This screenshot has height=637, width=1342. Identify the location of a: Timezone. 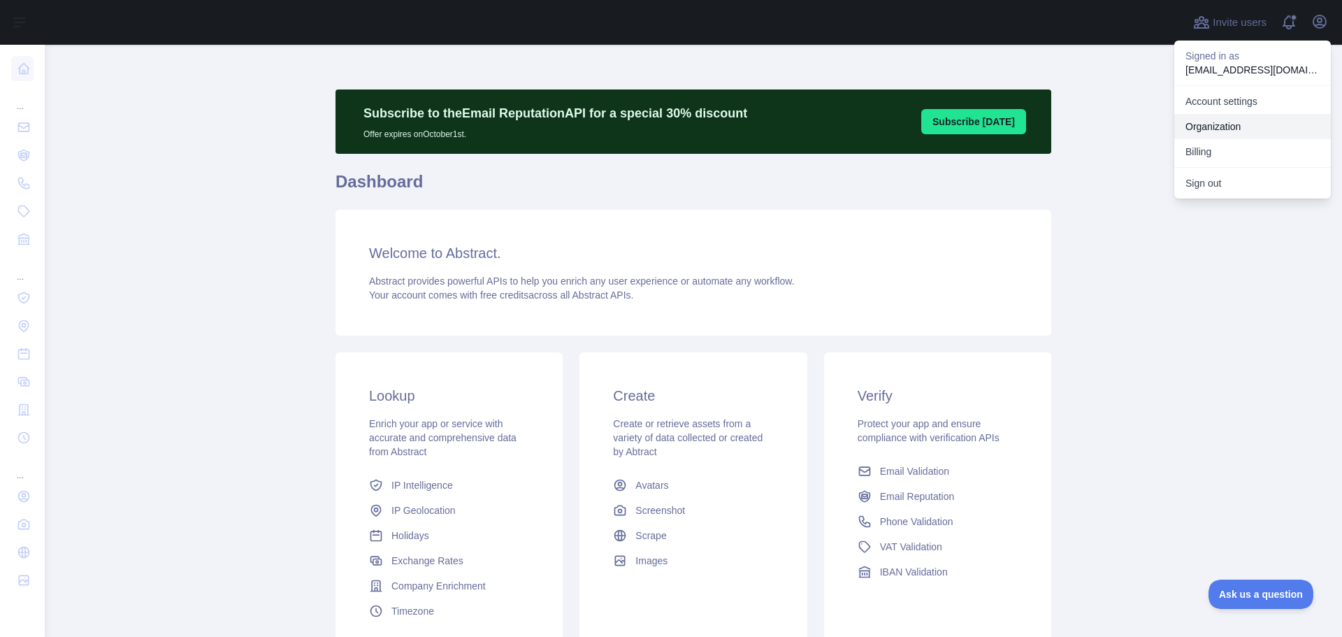
(449, 611).